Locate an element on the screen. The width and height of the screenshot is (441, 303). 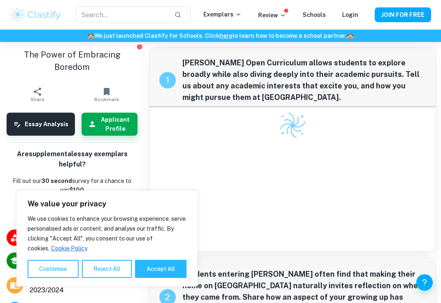
a: here is located at coordinates (225, 36).